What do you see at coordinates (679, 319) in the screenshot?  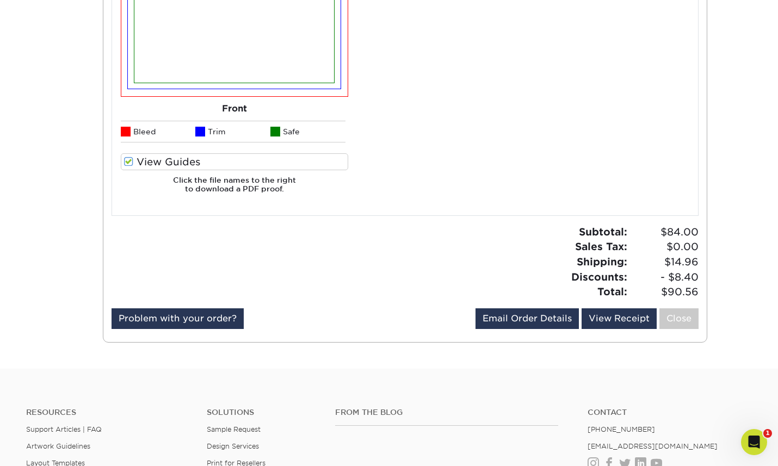 I see `a: Close` at bounding box center [679, 319].